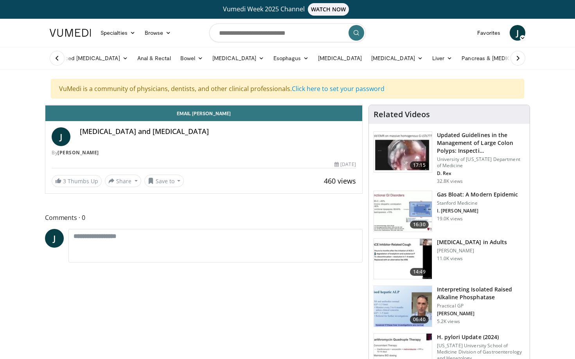  Describe the element at coordinates (403, 152) in the screenshot. I see `img: dfcfcb0d-b871-4e1a-9f0c-9f64970f7dd8.150x105_q85_crop-smart_upscale.jpg` at that location.